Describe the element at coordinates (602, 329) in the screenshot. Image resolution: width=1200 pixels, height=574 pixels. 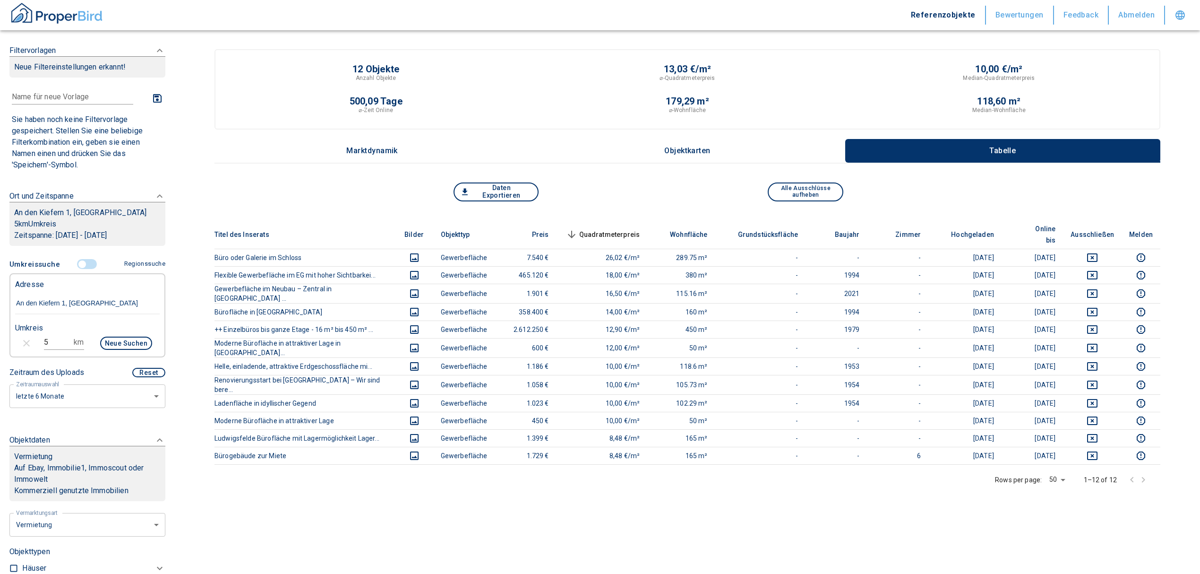
I see `td: 12,90 €/m²` at that location.